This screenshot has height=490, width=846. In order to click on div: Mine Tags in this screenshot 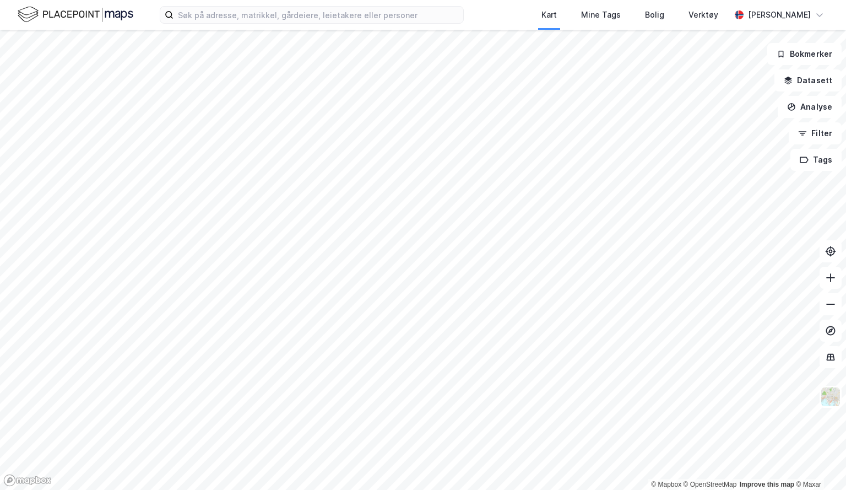, I will do `click(601, 15)`.